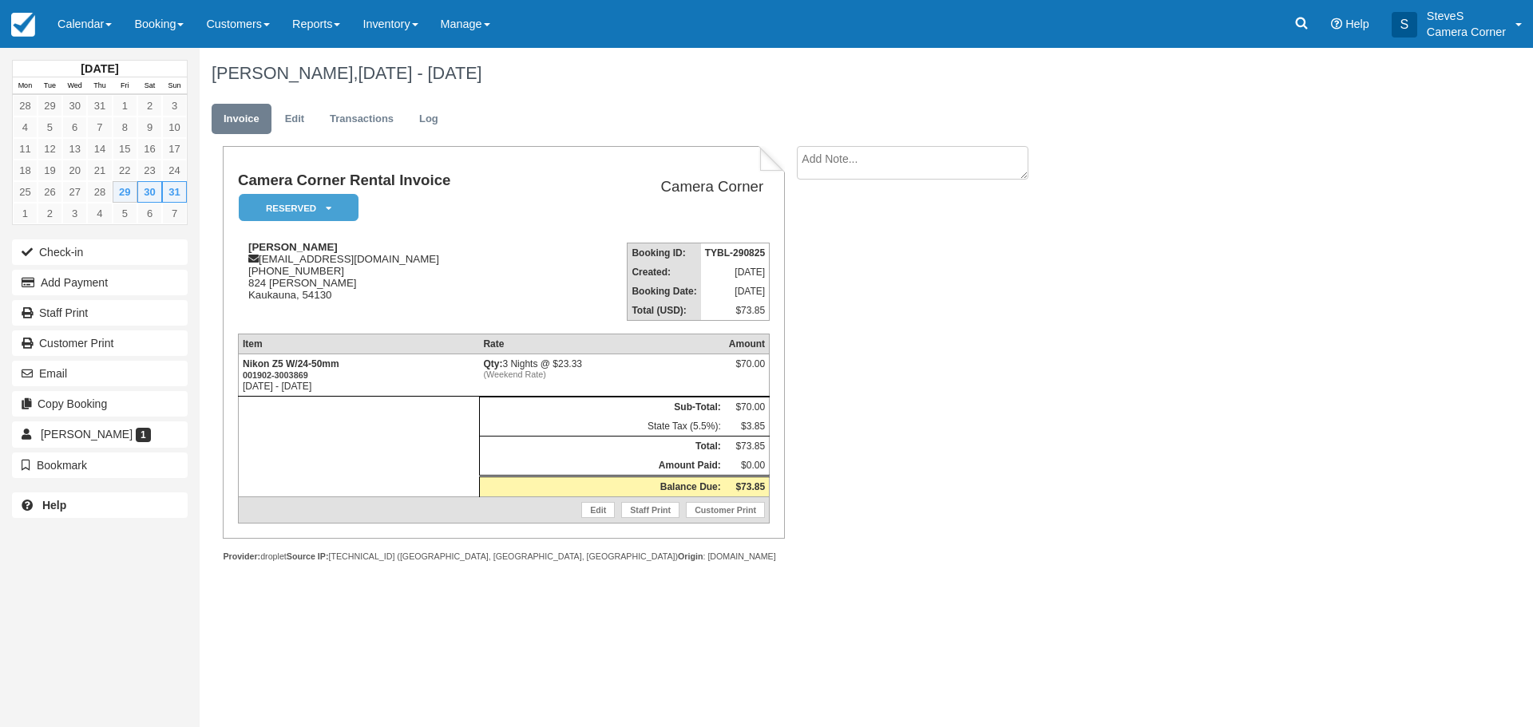  Describe the element at coordinates (734, 253) in the screenshot. I see `strong: TYBL-290825` at that location.